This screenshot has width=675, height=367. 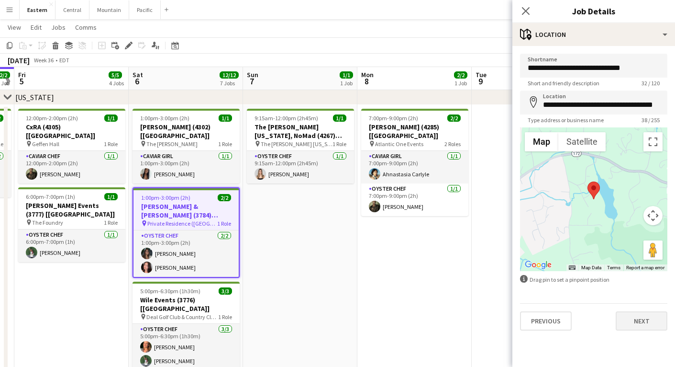 I want to click on span: 8, so click(x=367, y=81).